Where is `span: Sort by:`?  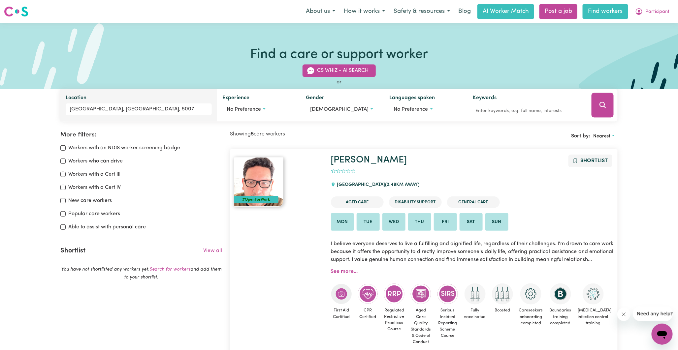 span: Sort by: is located at coordinates (581, 136).